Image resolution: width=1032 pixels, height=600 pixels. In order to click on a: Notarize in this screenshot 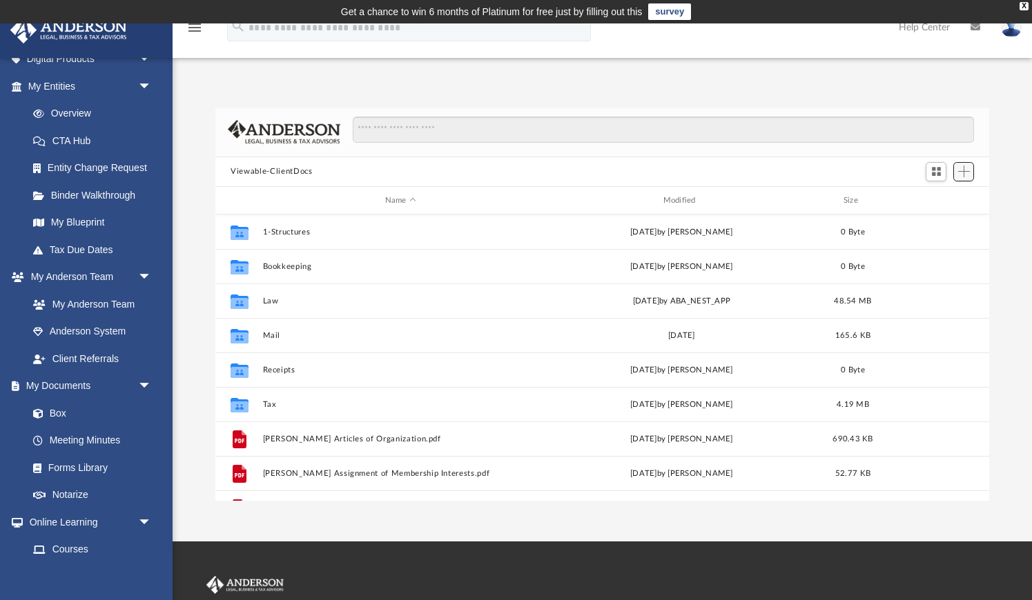, I will do `click(92, 495)`.